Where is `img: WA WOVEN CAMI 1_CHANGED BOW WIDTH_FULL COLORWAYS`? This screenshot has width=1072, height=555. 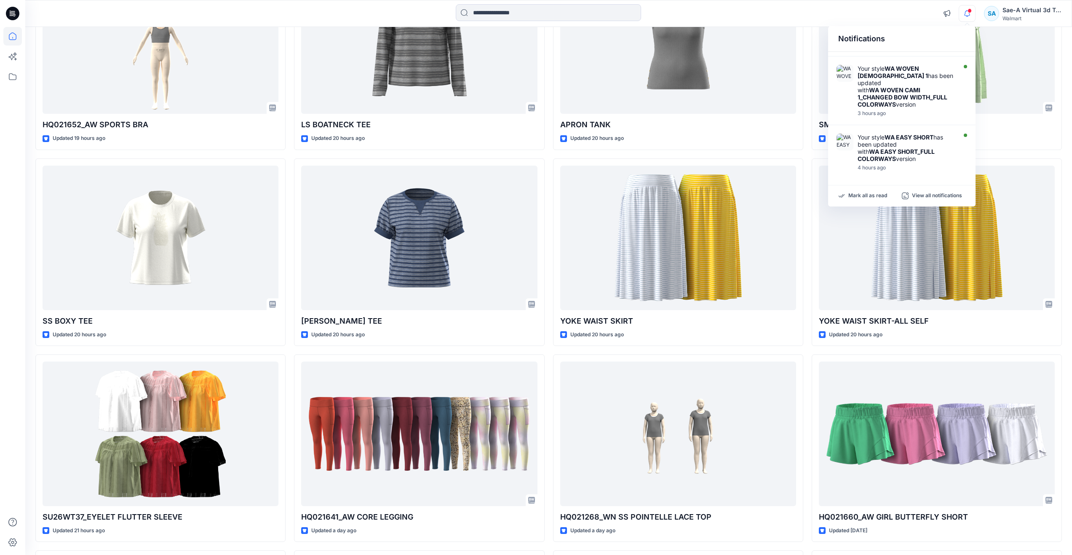
img: WA WOVEN CAMI 1_CHANGED BOW WIDTH_FULL COLORWAYS is located at coordinates (845, 73).